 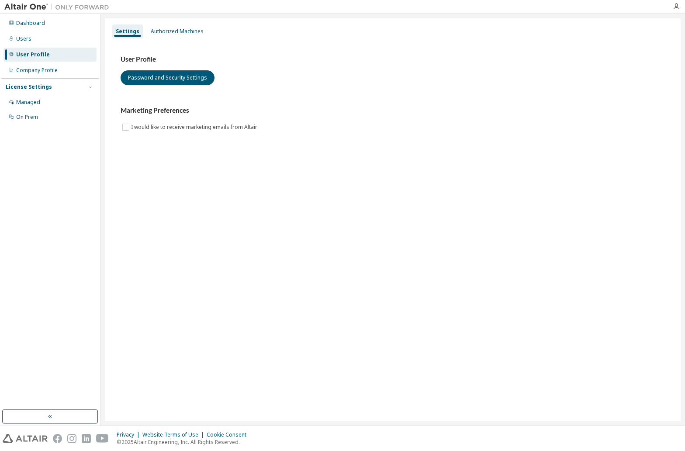 What do you see at coordinates (24, 39) in the screenshot?
I see `div: Users` at bounding box center [24, 39].